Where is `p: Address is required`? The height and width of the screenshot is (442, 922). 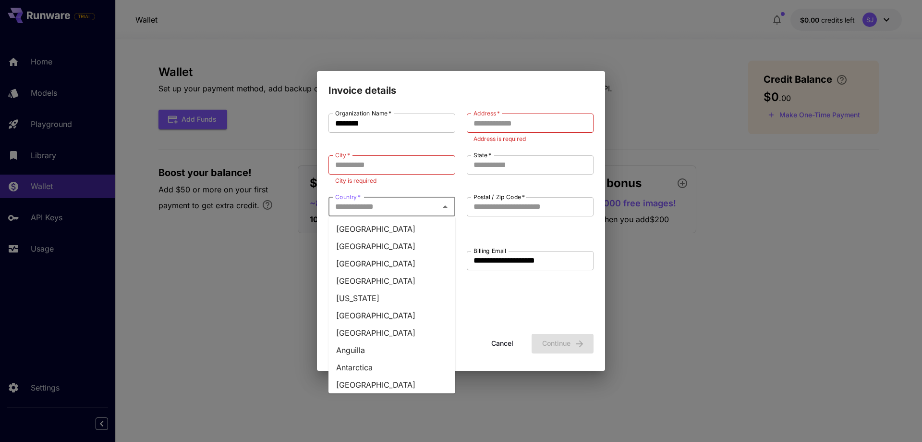
p: Address is required is located at coordinates (530, 139).